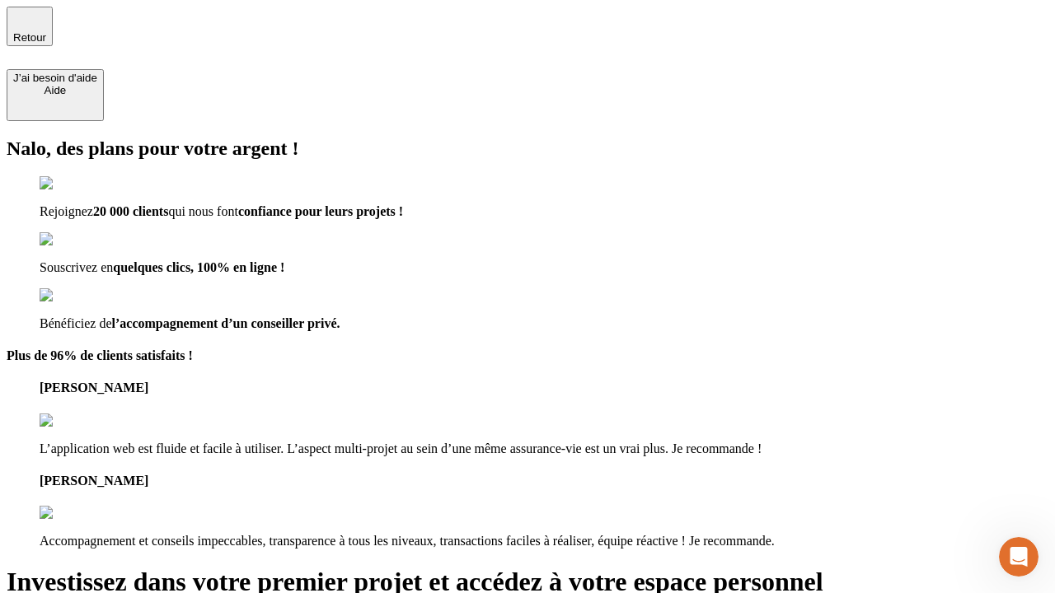  What do you see at coordinates (55, 90) in the screenshot?
I see `div: Aide` at bounding box center [55, 90].